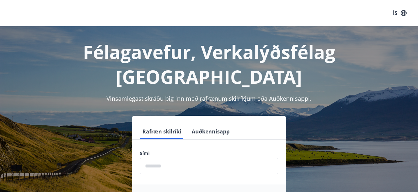 The image size is (418, 192). I want to click on button: Auðkennisapp, so click(211, 131).